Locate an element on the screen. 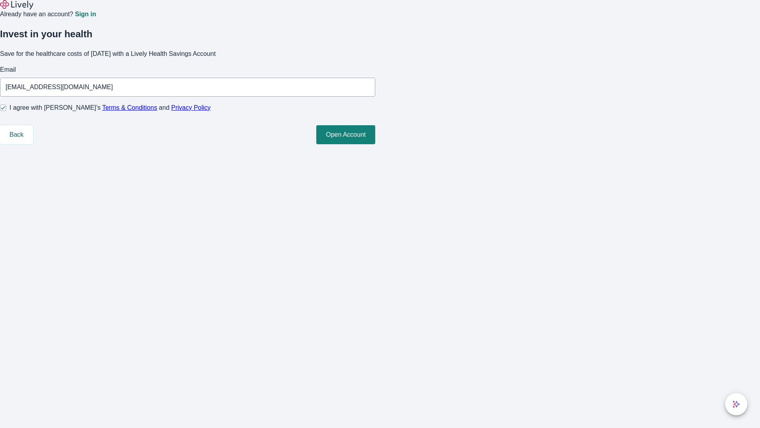 This screenshot has height=428, width=760. div: Sign in is located at coordinates (85, 14).